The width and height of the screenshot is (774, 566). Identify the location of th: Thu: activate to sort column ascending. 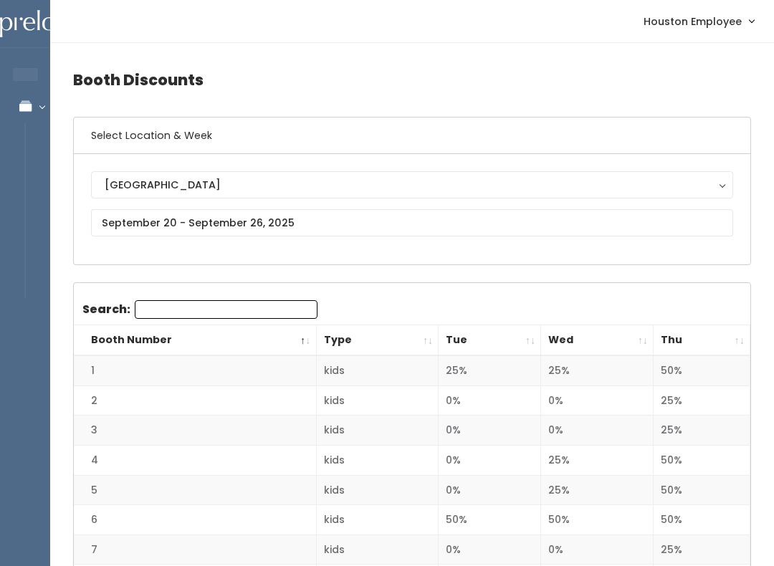
(702, 340).